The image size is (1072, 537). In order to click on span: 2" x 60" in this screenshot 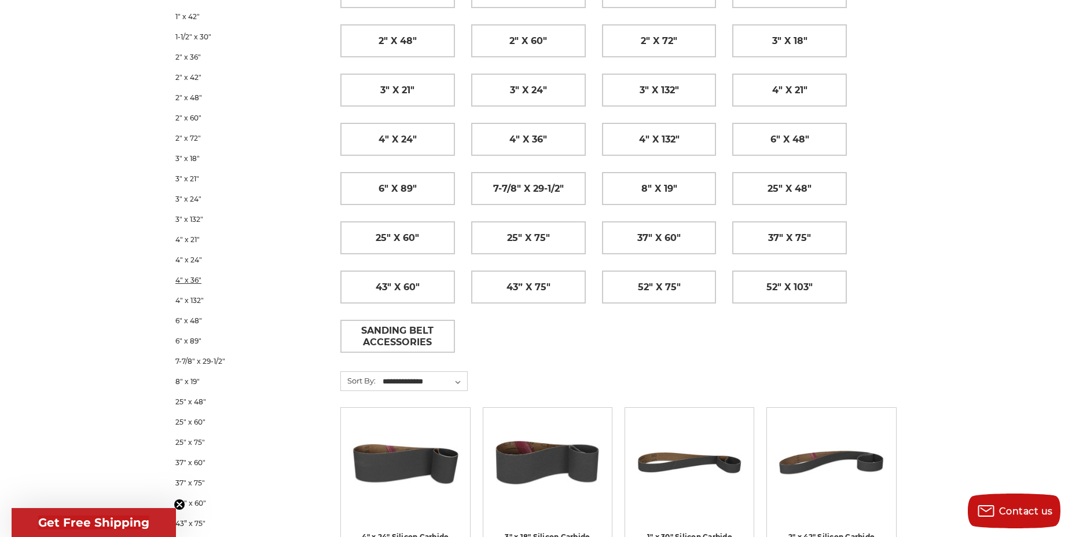, I will do `click(528, 41)`.